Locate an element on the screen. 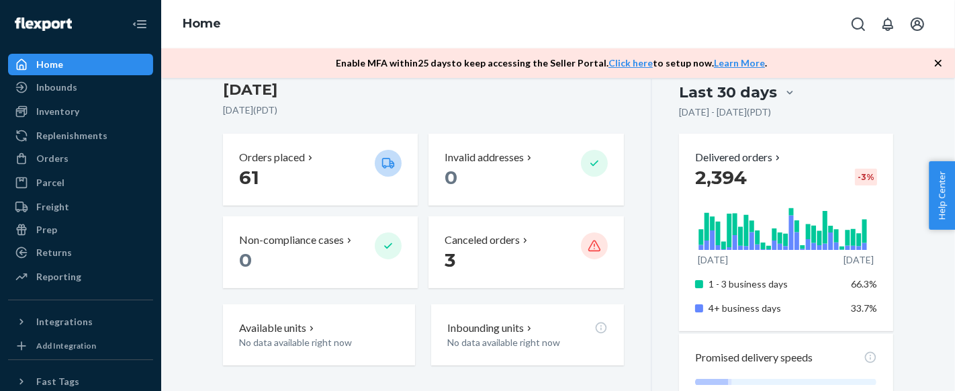 The width and height of the screenshot is (955, 391). div: Returns is located at coordinates (54, 252).